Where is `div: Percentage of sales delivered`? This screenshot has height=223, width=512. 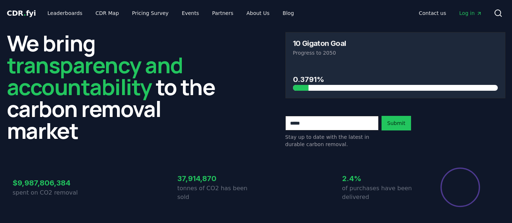
div: Percentage of sales delivered is located at coordinates (460, 187).